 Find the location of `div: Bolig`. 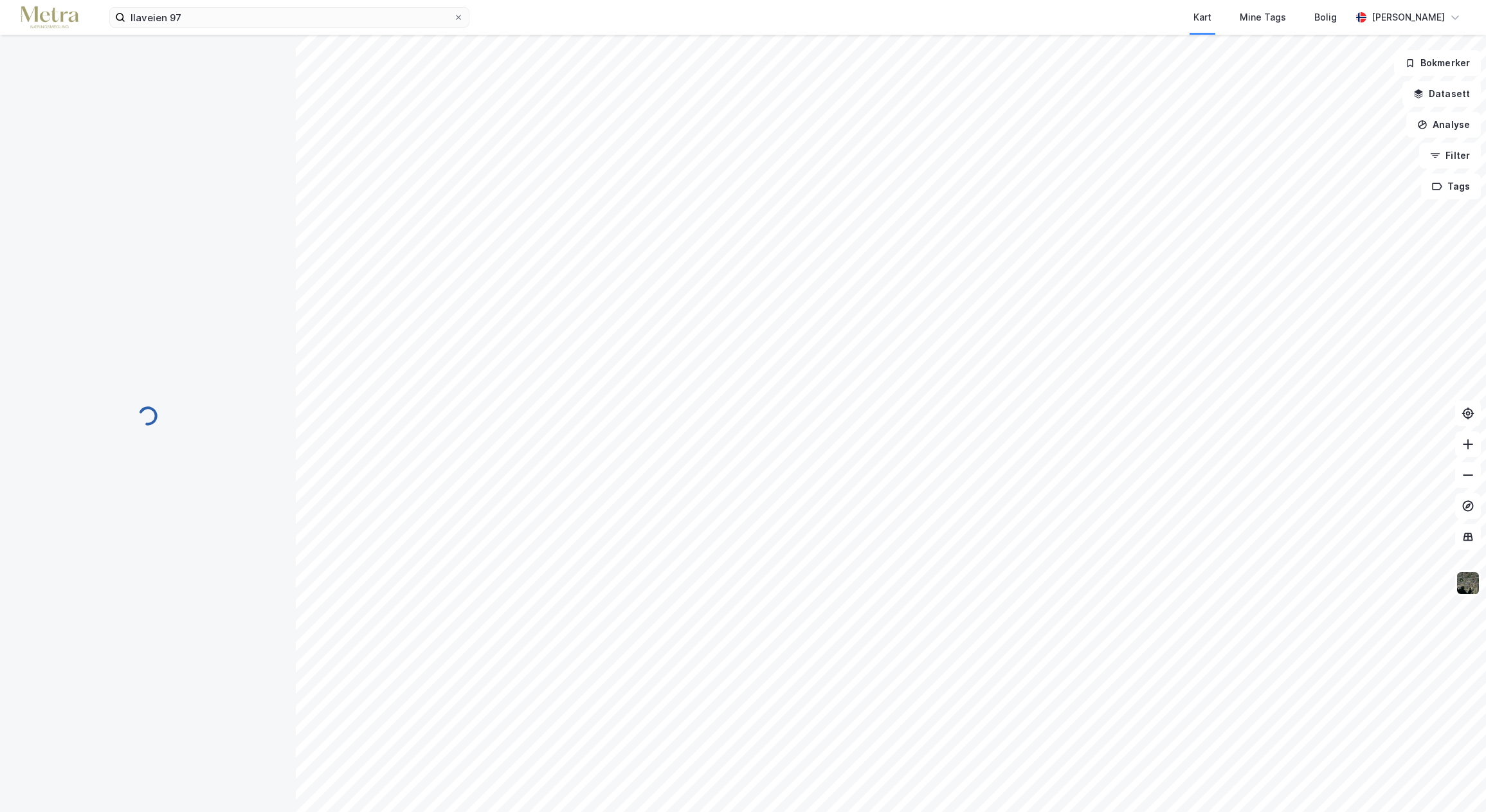

div: Bolig is located at coordinates (1325, 18).